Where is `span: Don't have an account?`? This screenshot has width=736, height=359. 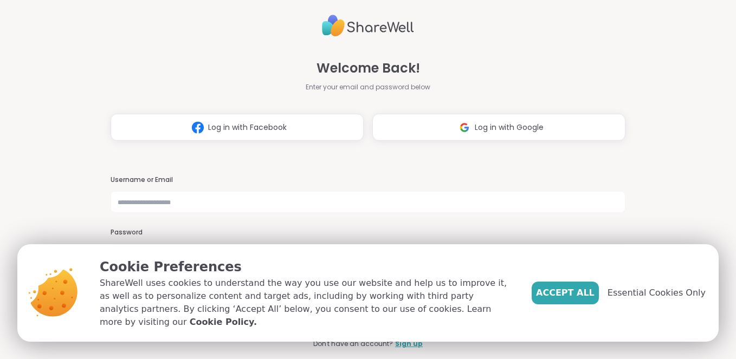 span: Don't have an account? is located at coordinates (353, 344).